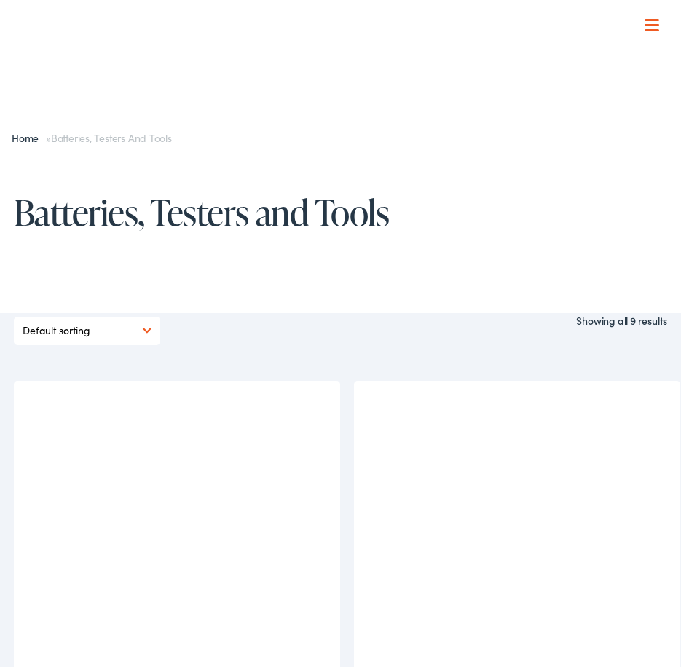 Image resolution: width=681 pixels, height=667 pixels. What do you see at coordinates (346, 81) in the screenshot?
I see `a: What We Offer` at bounding box center [346, 81].